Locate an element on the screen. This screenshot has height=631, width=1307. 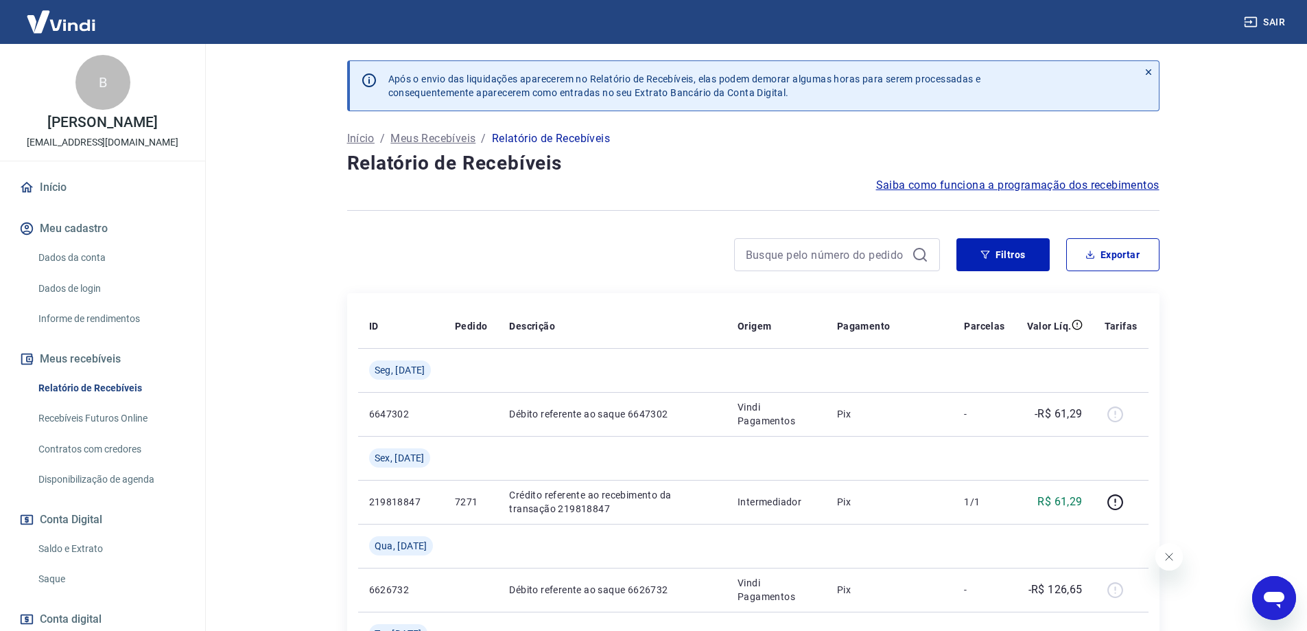
p: Tarifas is located at coordinates (1121, 326).